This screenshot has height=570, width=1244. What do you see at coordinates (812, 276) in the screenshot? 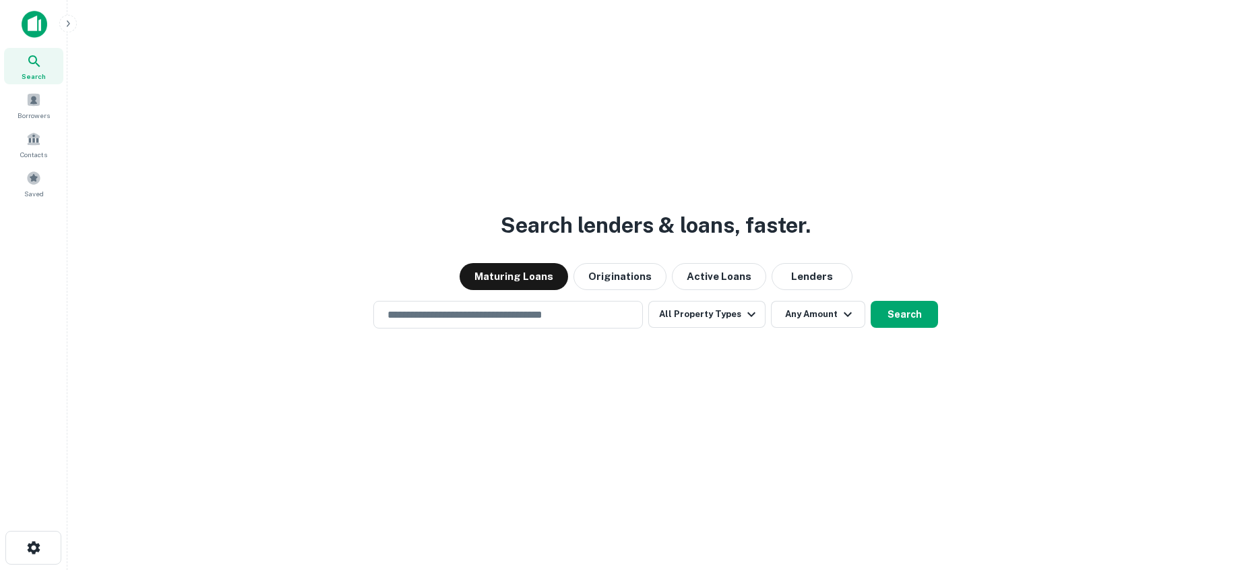
I see `button: Lenders` at bounding box center [812, 276].